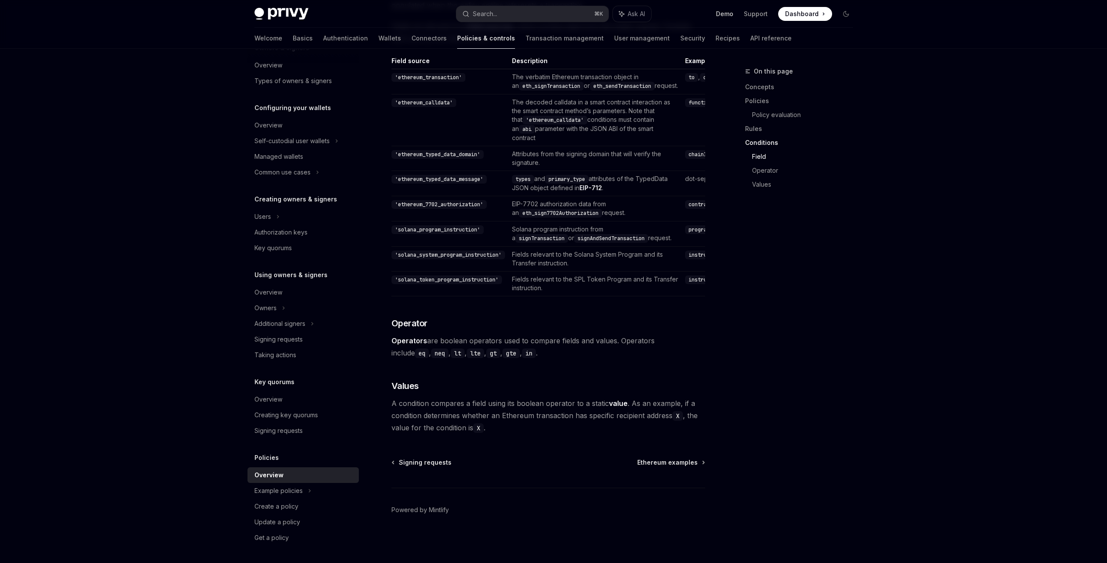 The width and height of the screenshot is (1107, 563). What do you see at coordinates (699, 154) in the screenshot?
I see `code: chainId` at bounding box center [699, 154].